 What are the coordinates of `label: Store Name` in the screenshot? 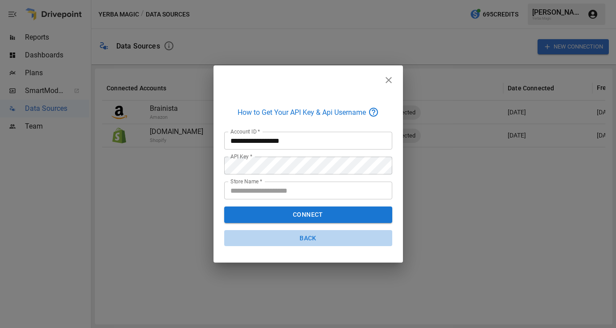 It's located at (246, 181).